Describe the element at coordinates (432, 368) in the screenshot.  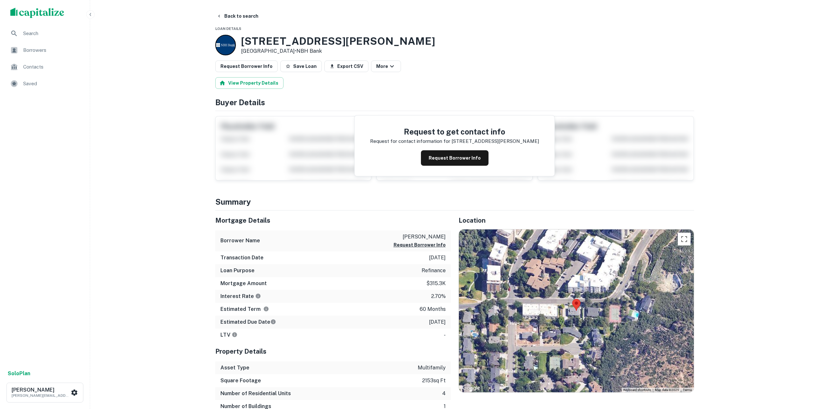
I see `p: multifamily` at that location.